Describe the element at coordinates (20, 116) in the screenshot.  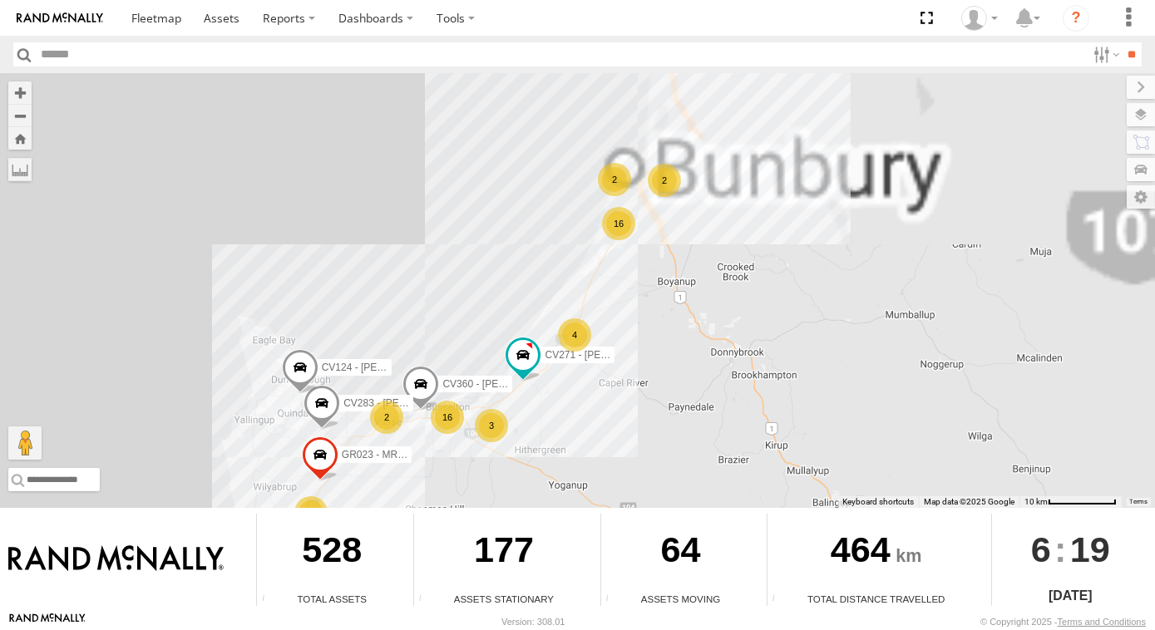
I see `button: Zoom out` at that location.